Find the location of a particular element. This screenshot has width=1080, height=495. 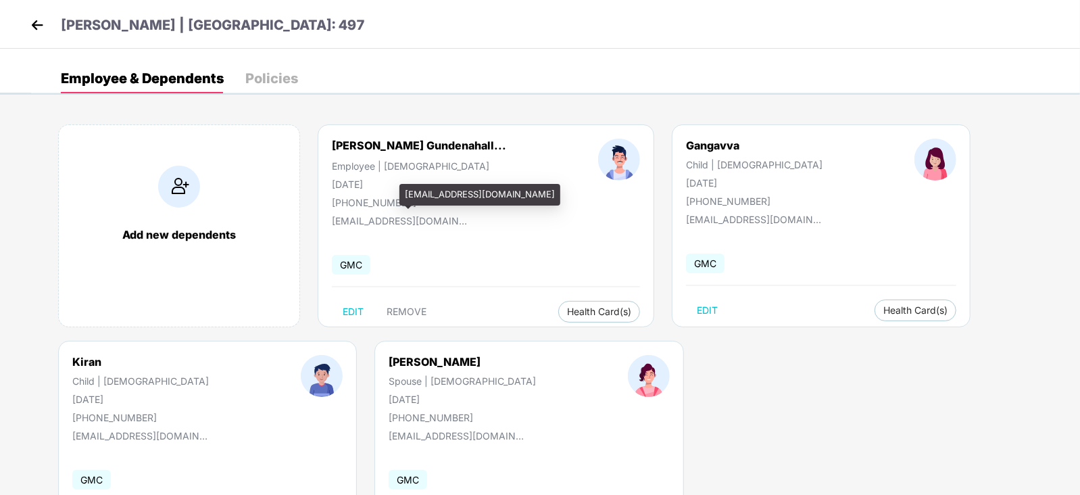

img: back is located at coordinates (37, 25).